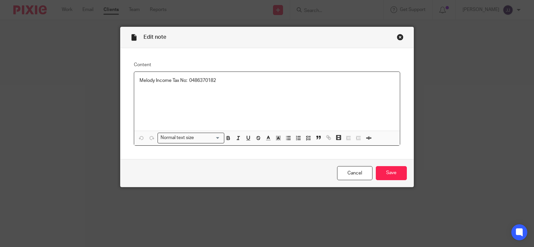 The image size is (534, 247). I want to click on input: Save, so click(391, 173).